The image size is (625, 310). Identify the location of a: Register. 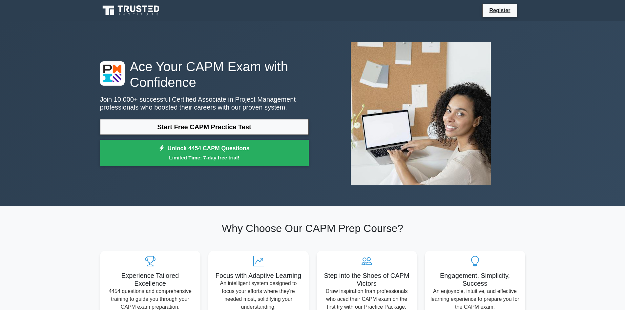
(500, 10).